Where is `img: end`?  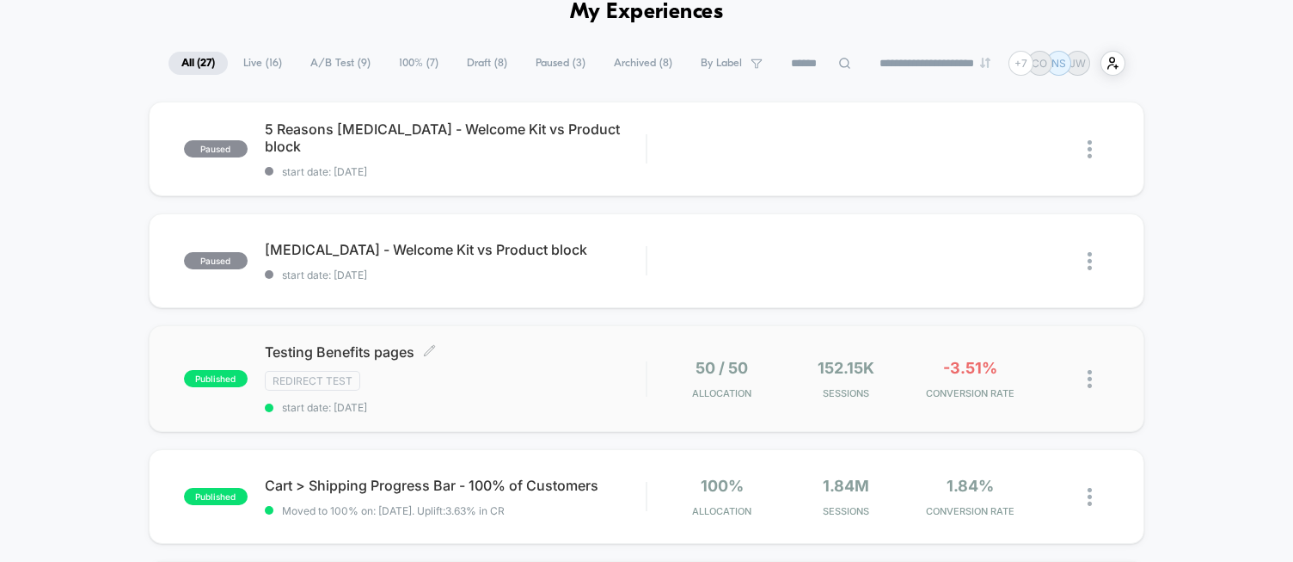
img: end is located at coordinates (985, 63).